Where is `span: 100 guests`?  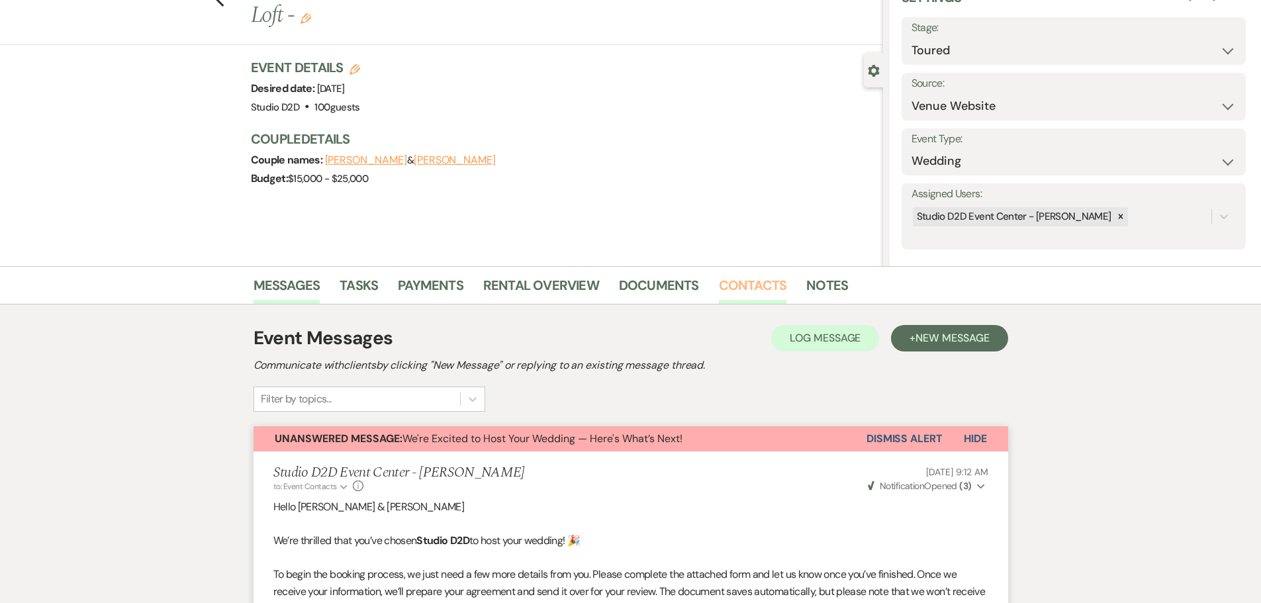
span: 100 guests is located at coordinates (337, 107).